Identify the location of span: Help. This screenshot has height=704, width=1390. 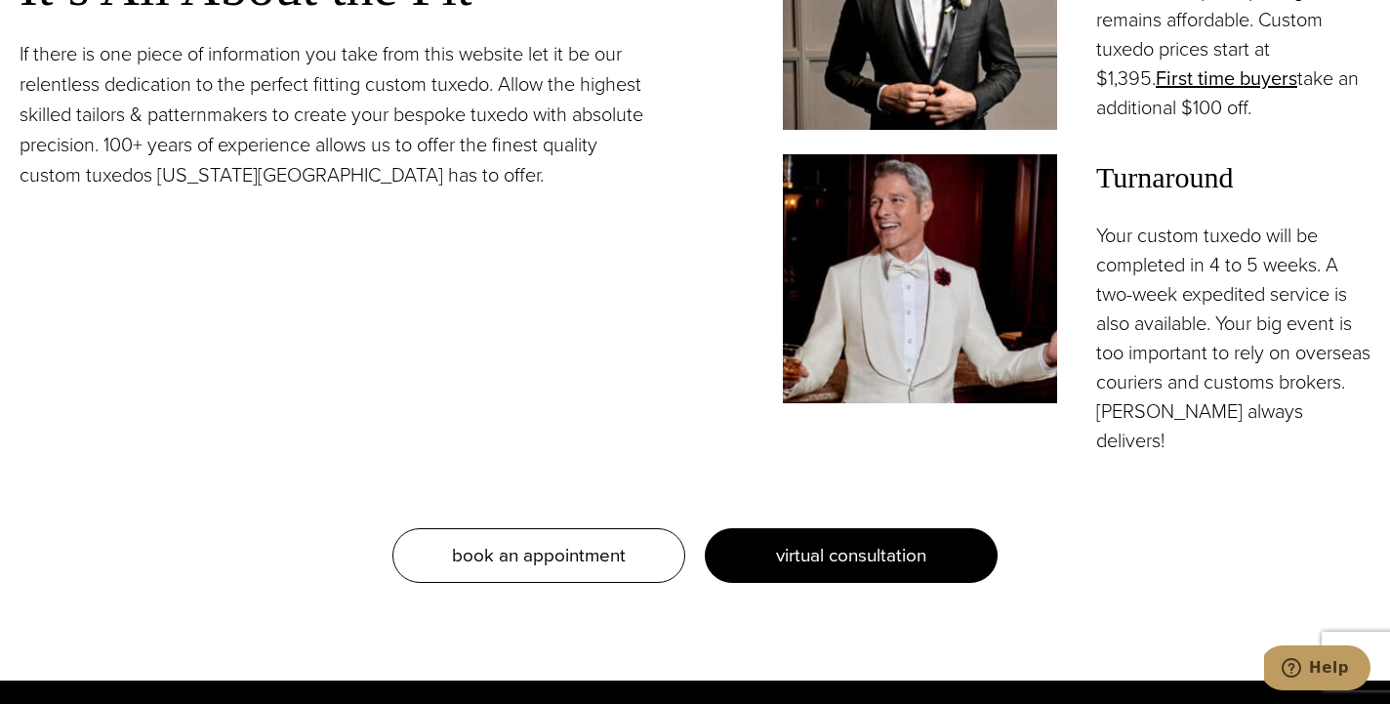
(64, 22).